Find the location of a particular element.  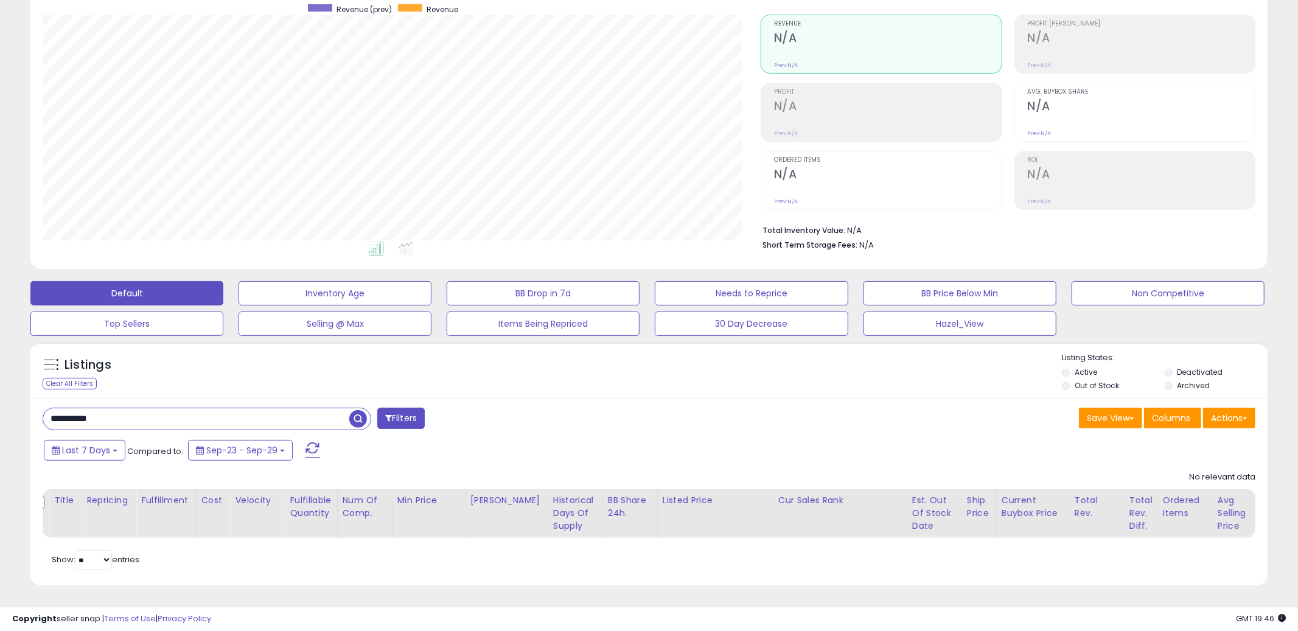

button: Default is located at coordinates (127, 293).